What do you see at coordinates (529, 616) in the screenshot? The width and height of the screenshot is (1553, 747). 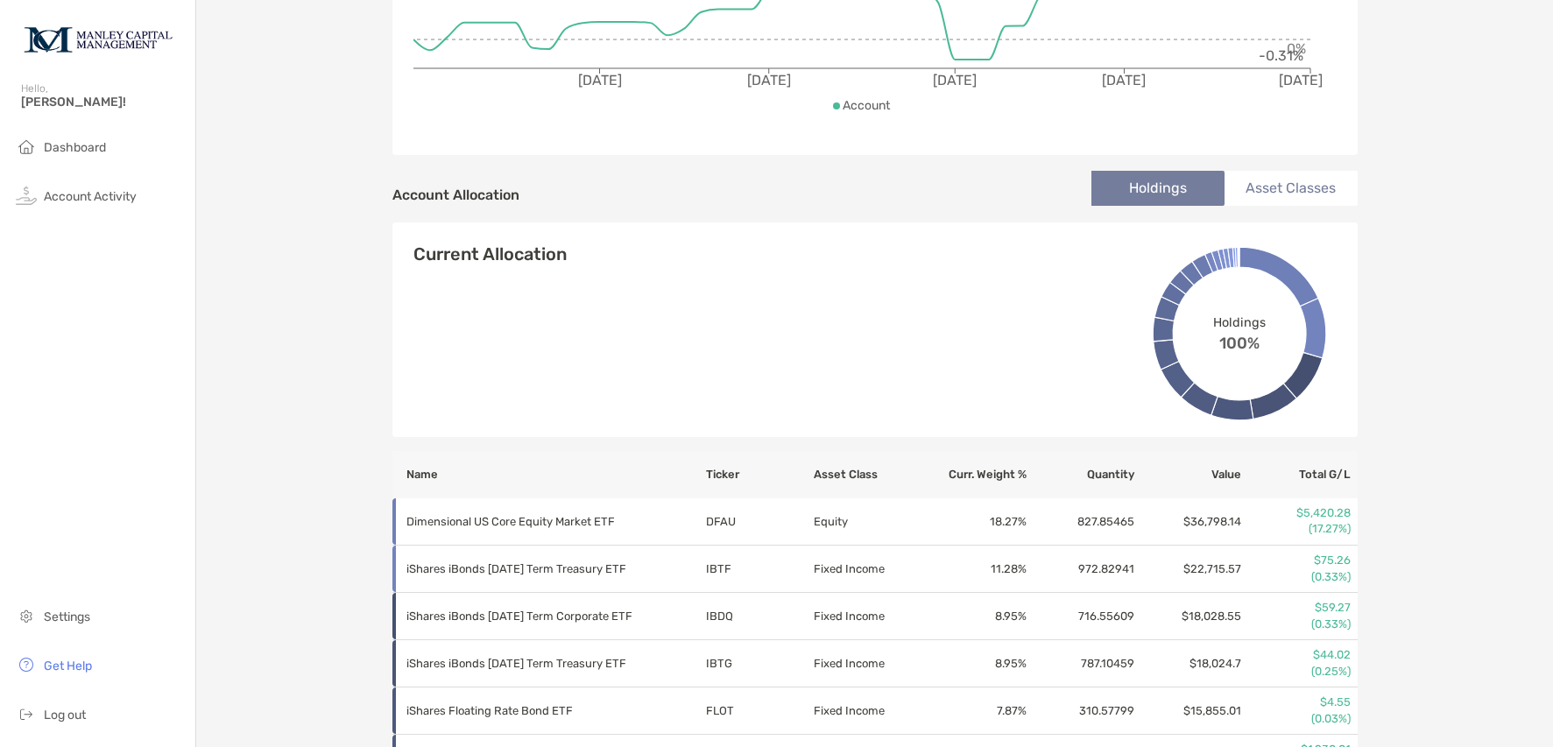 I see `p: iShares iBonds Dec 2025 Term Corporate ETF` at bounding box center [529, 616].